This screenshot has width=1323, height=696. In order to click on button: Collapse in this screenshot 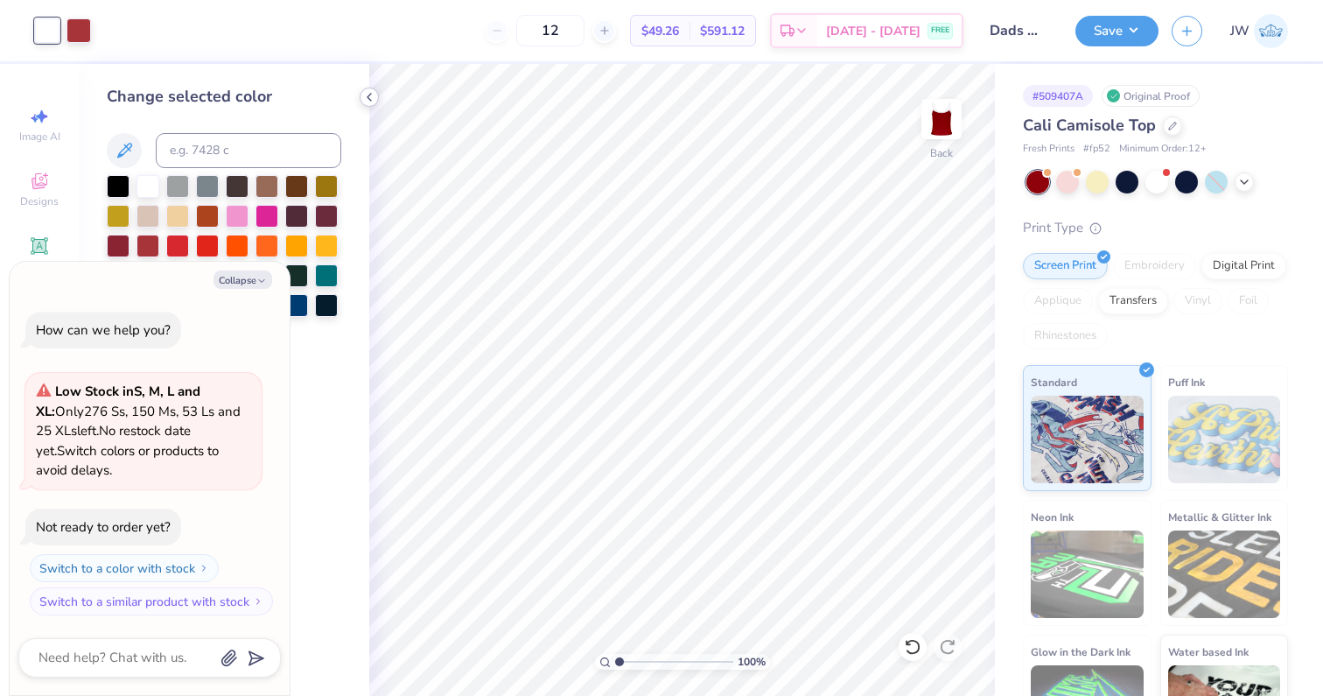, I will do `click(242, 279)`.